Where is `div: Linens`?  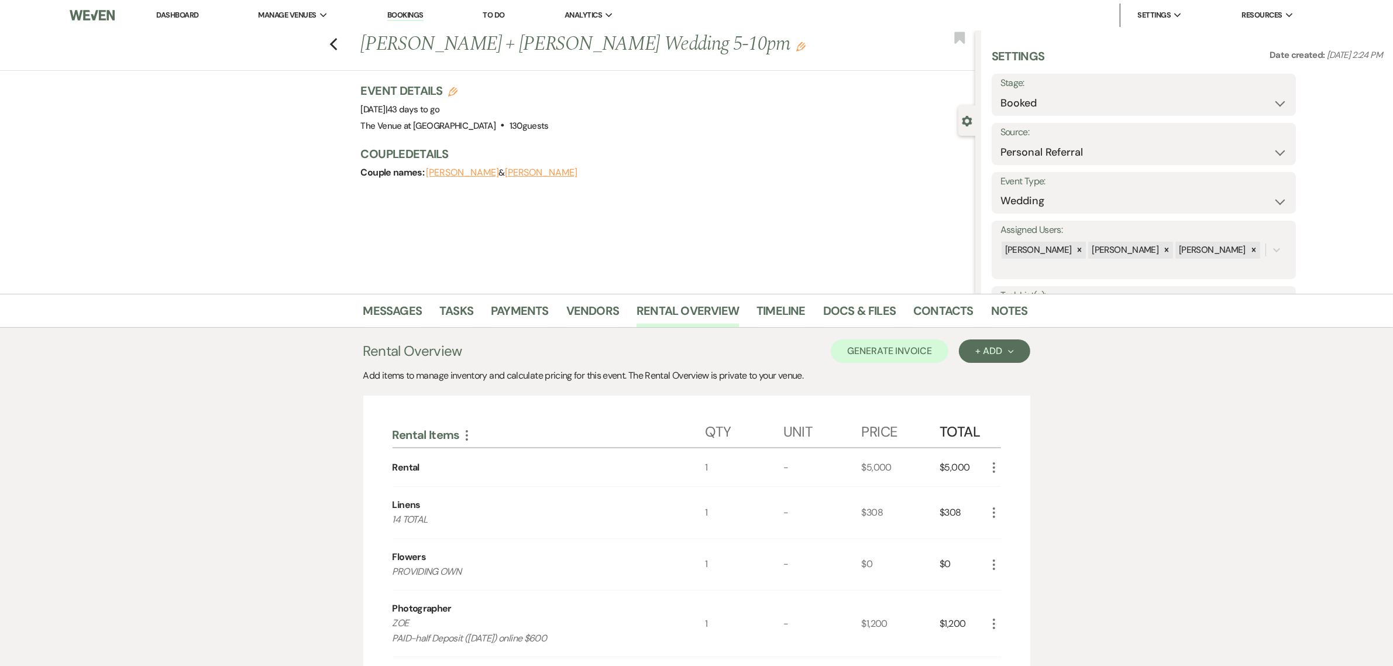
div: Linens is located at coordinates (407, 505).